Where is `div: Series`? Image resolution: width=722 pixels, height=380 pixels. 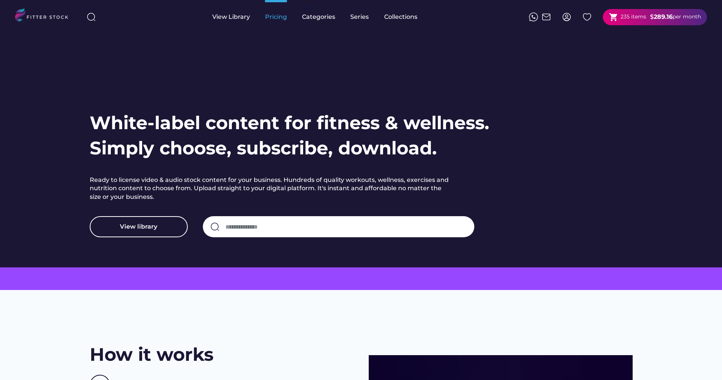 div: Series is located at coordinates (360, 17).